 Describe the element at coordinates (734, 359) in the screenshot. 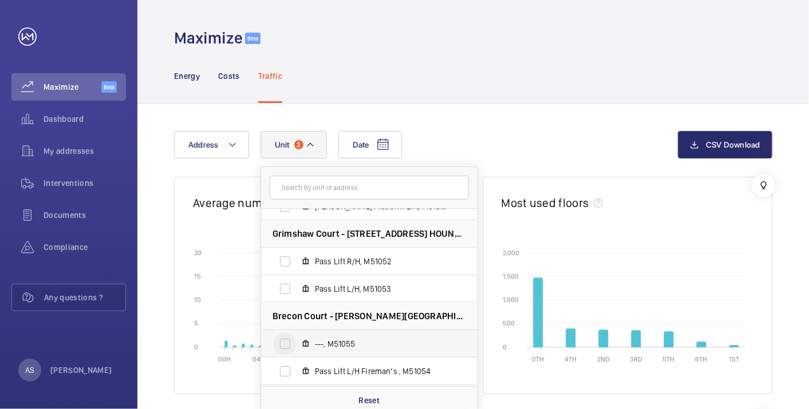

I see `text: 1ST` at that location.